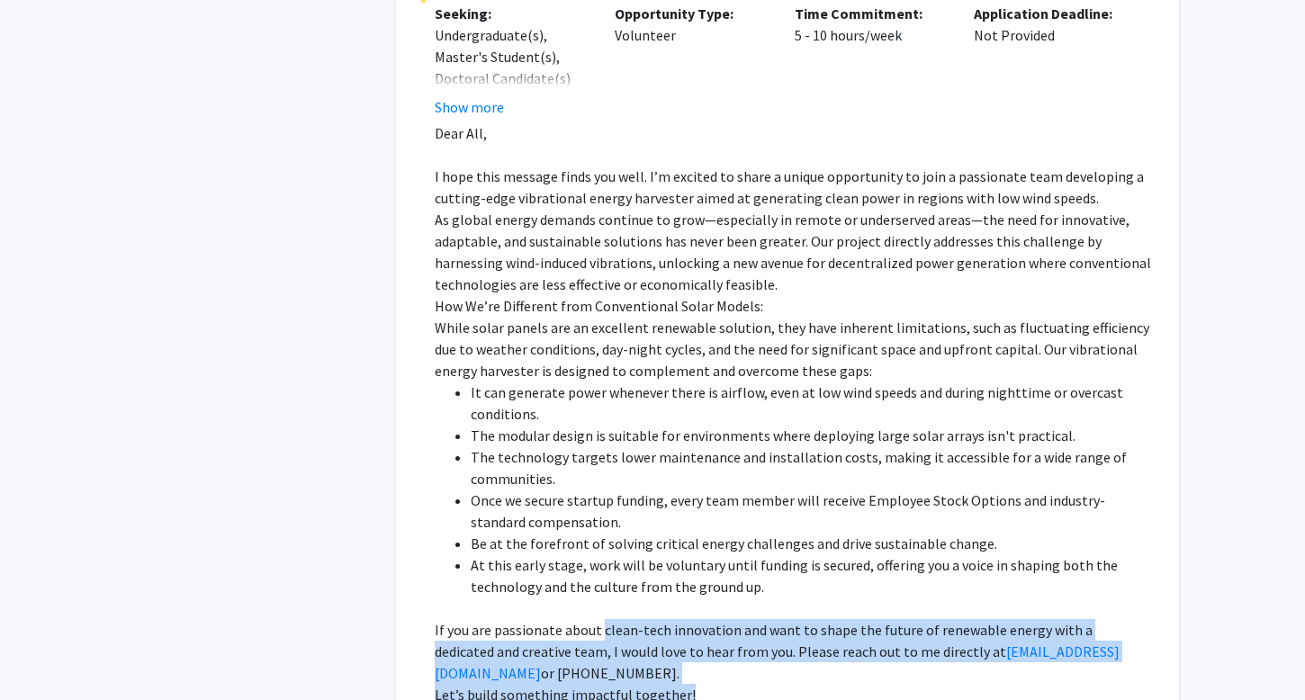 This screenshot has width=1305, height=700. Describe the element at coordinates (511, 78) in the screenshot. I see `div: Undergraduate(s), Master's Student(s), Doctoral Candidate(s) (PhD, MD, DMD, PharmD, etc.)` at that location.